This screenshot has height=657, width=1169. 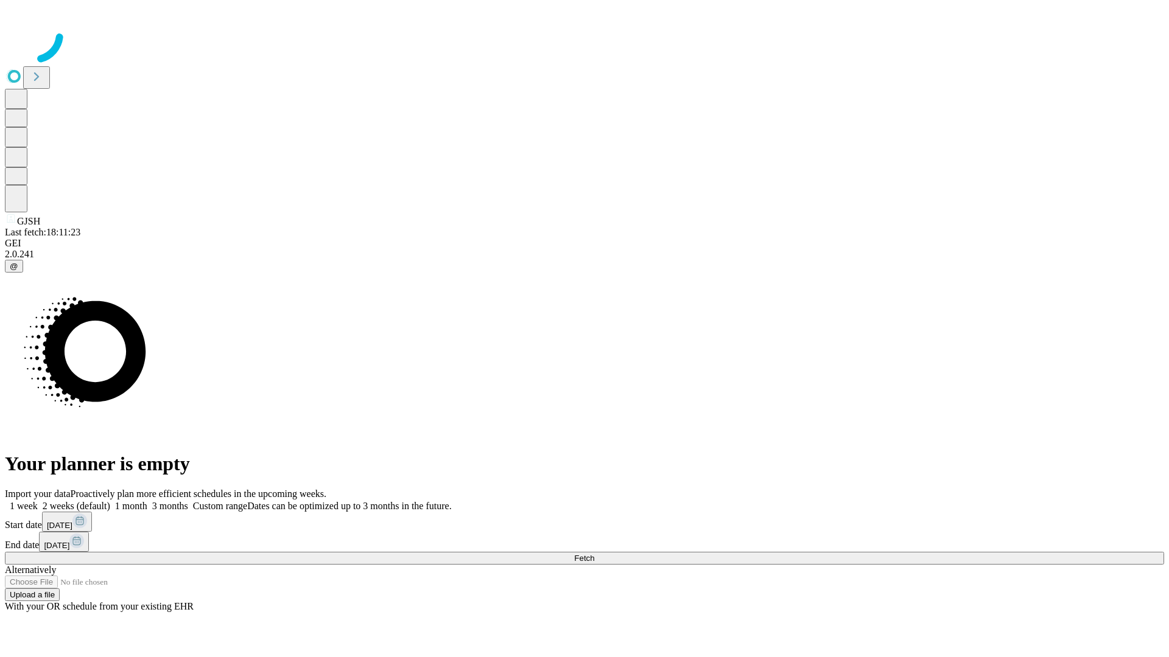 I want to click on div: Start date, so click(x=584, y=522).